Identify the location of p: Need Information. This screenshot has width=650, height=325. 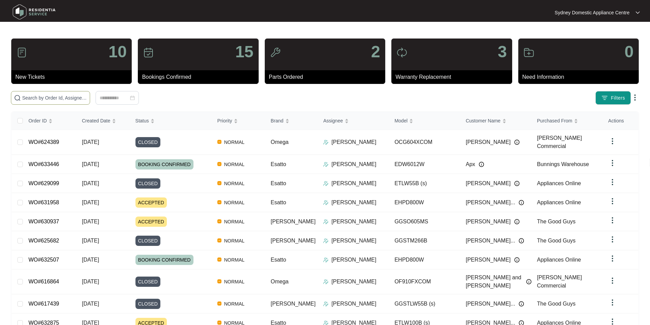
(580, 77).